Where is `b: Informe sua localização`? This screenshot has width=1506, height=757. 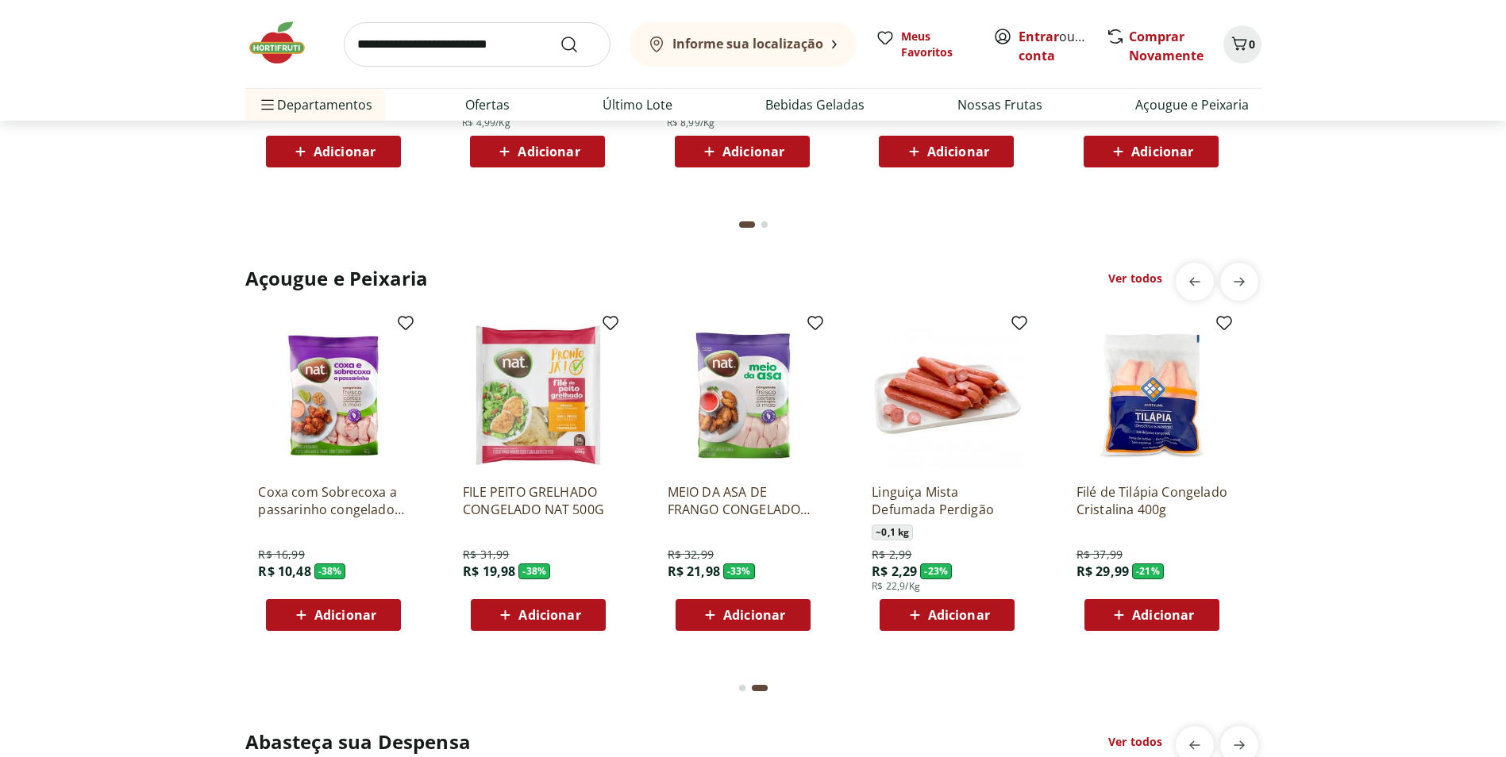
b: Informe sua localização is located at coordinates (748, 44).